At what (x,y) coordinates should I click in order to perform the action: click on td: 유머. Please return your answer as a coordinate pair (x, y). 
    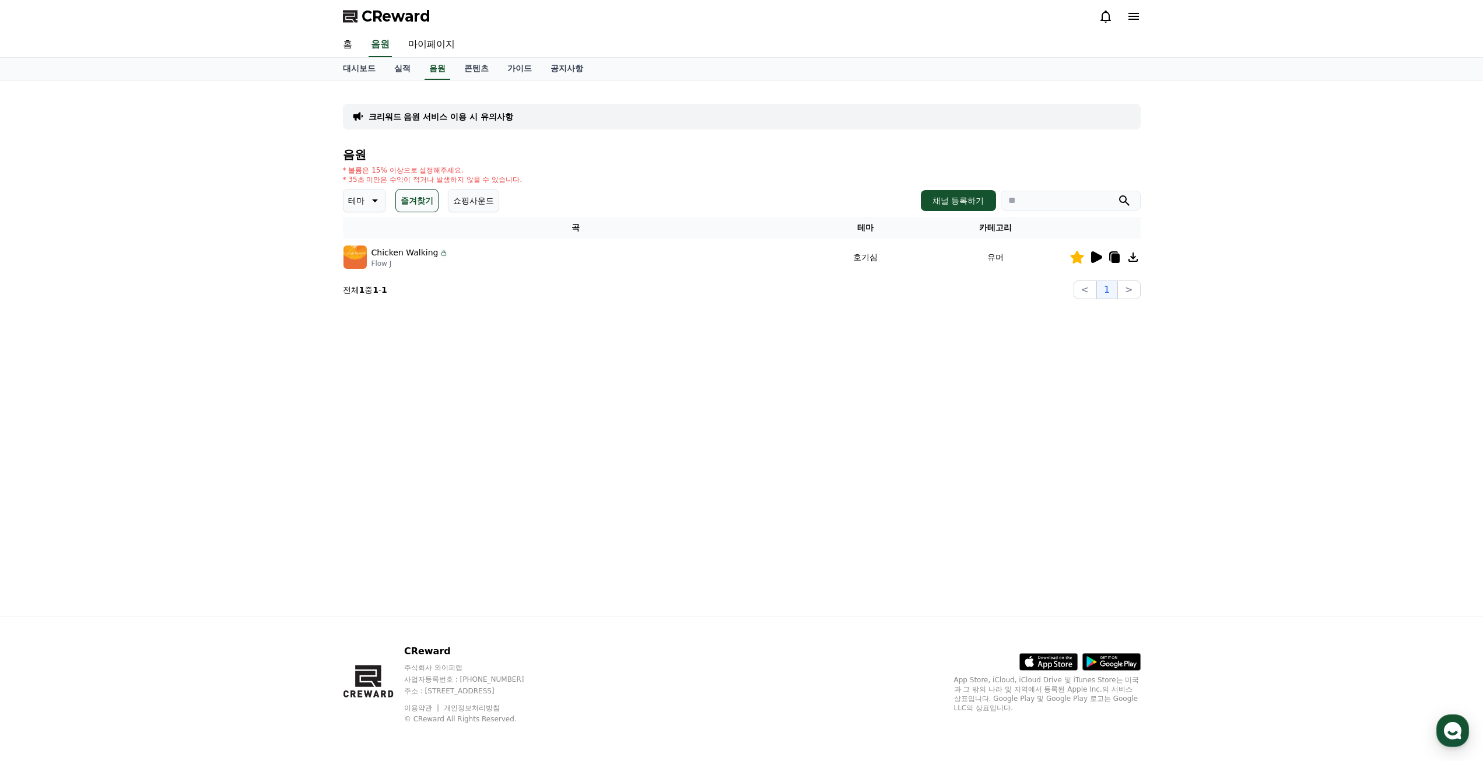
    Looking at the image, I should click on (996, 257).